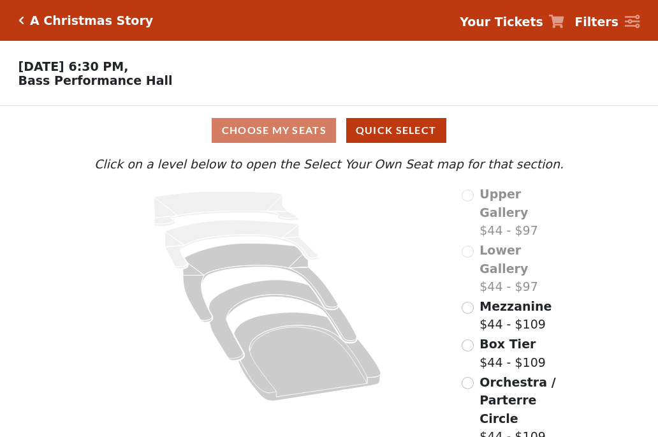  I want to click on span: Lower Gallery, so click(504, 259).